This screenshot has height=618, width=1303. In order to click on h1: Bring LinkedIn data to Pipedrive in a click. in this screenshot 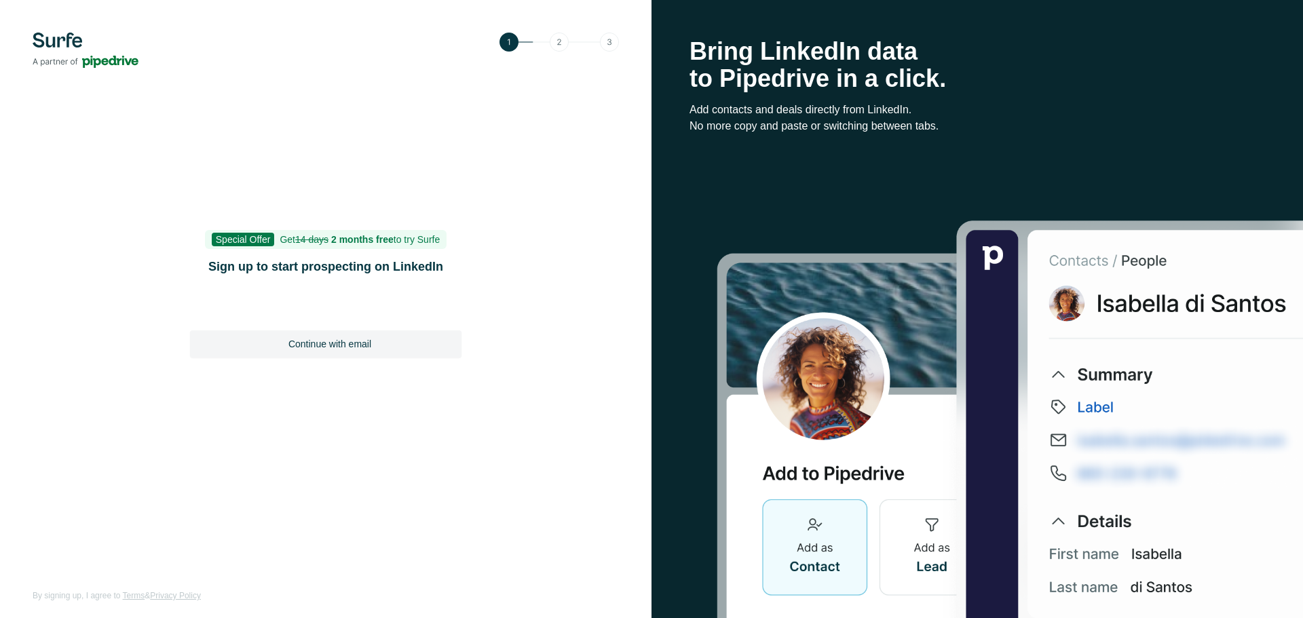, I will do `click(978, 65)`.